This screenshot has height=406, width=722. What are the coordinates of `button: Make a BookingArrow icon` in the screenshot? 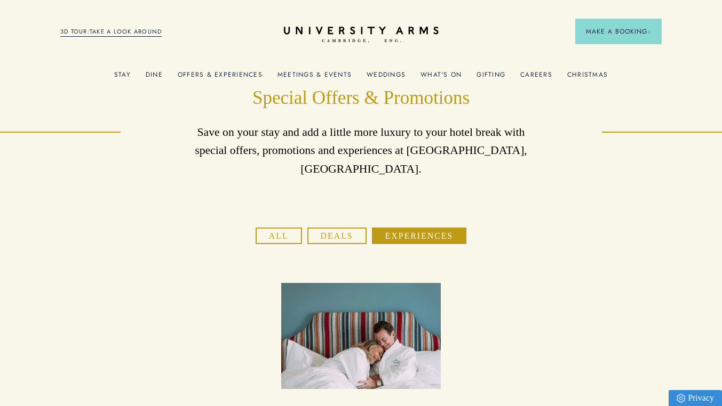 It's located at (618, 31).